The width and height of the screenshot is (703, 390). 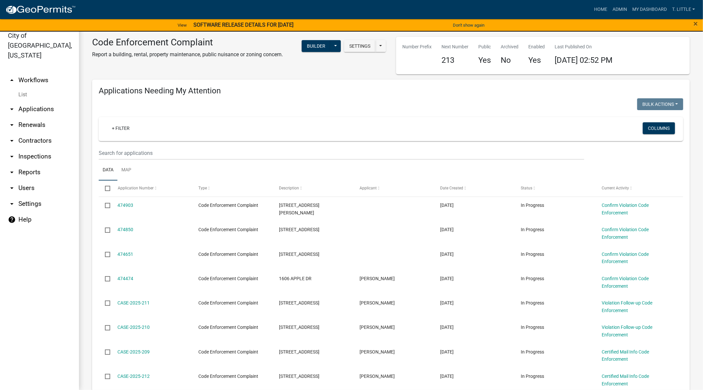 I want to click on a: CASE-2025-210, so click(x=134, y=327).